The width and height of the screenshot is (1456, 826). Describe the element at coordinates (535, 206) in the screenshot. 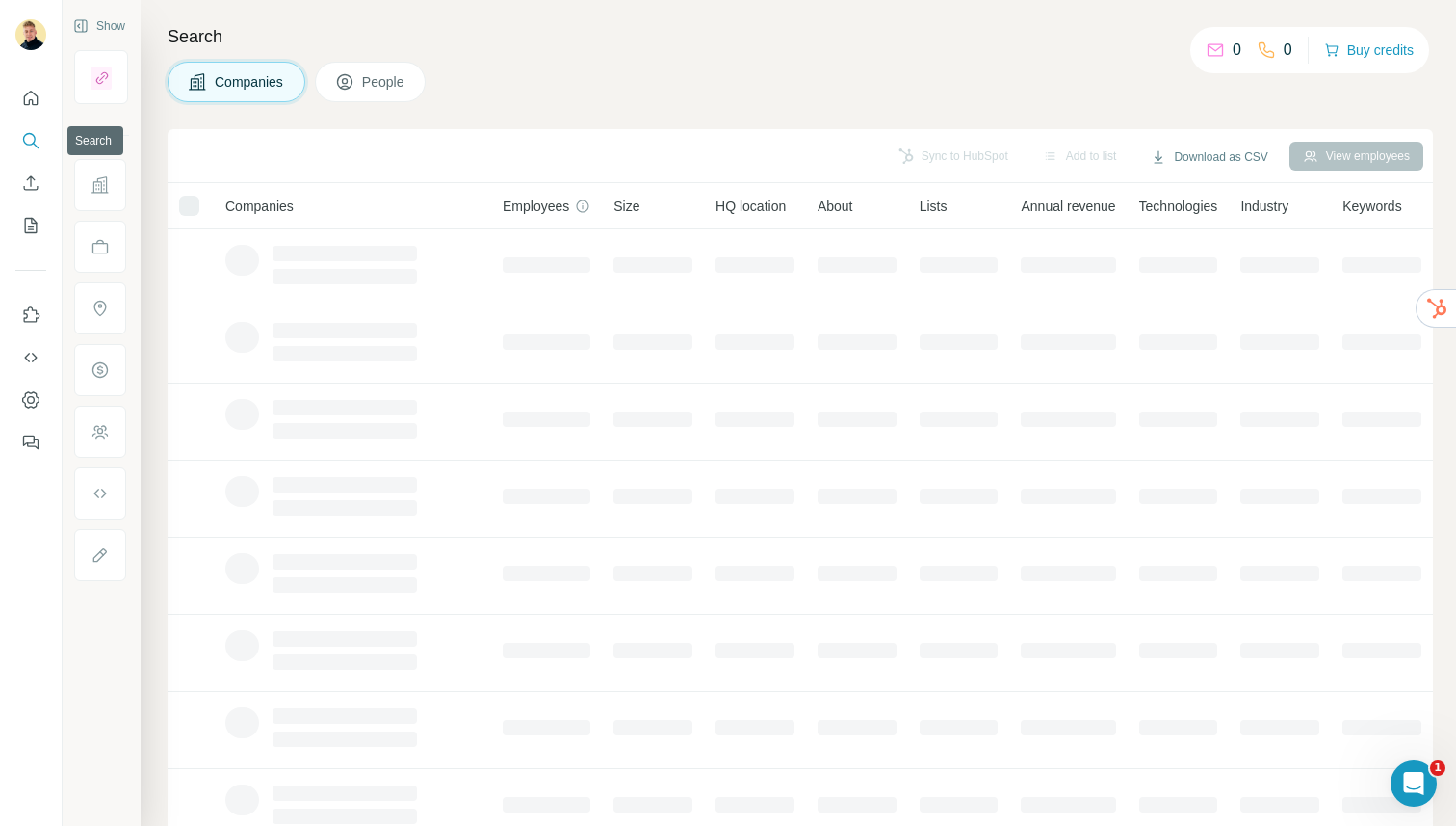

I see `span: Employees` at that location.